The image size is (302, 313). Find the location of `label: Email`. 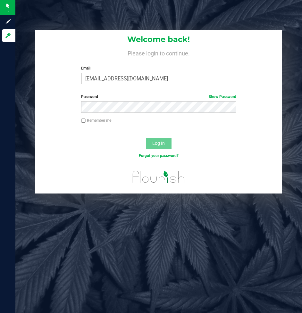

label: Email is located at coordinates (158, 68).